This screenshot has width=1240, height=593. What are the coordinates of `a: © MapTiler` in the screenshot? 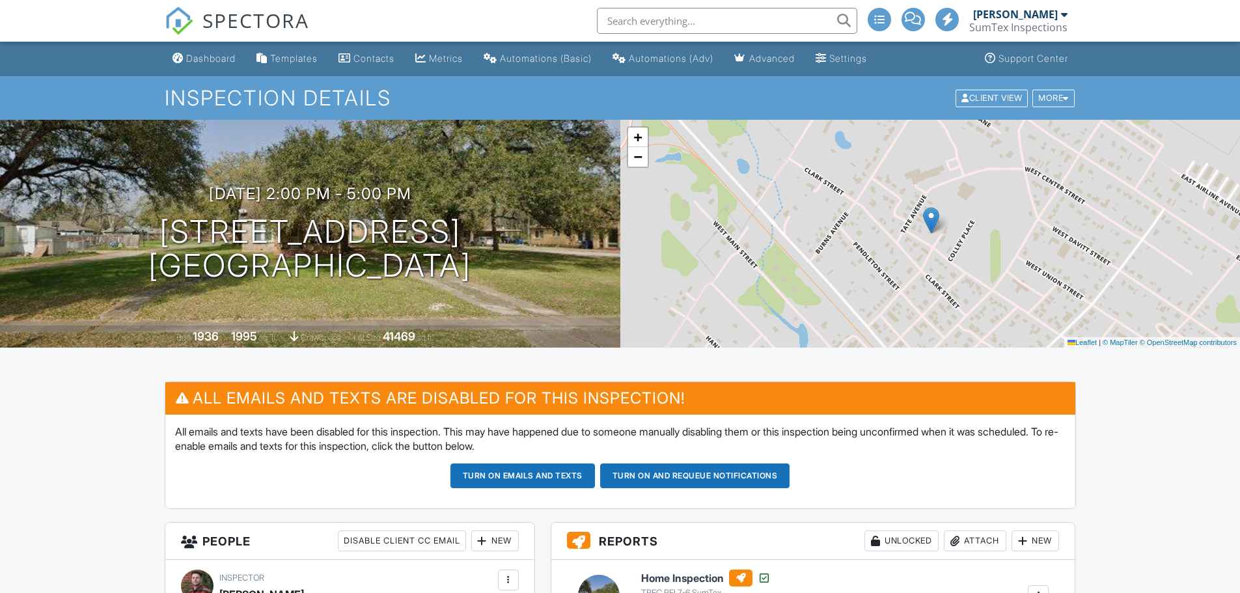 It's located at (1120, 342).